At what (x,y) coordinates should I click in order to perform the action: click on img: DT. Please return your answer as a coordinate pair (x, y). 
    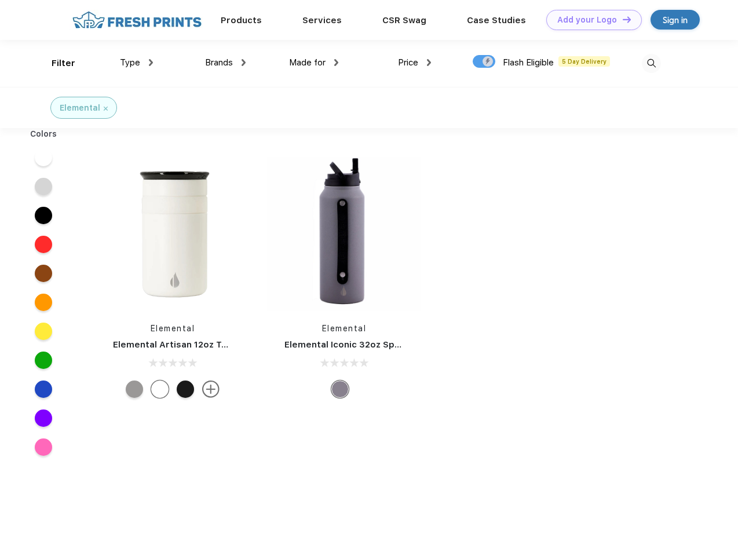
    Looking at the image, I should click on (626, 19).